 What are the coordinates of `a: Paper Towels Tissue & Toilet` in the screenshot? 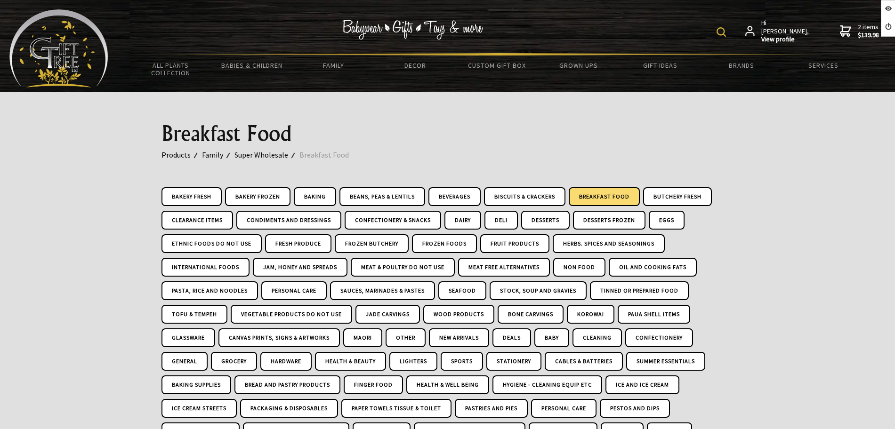 It's located at (396, 409).